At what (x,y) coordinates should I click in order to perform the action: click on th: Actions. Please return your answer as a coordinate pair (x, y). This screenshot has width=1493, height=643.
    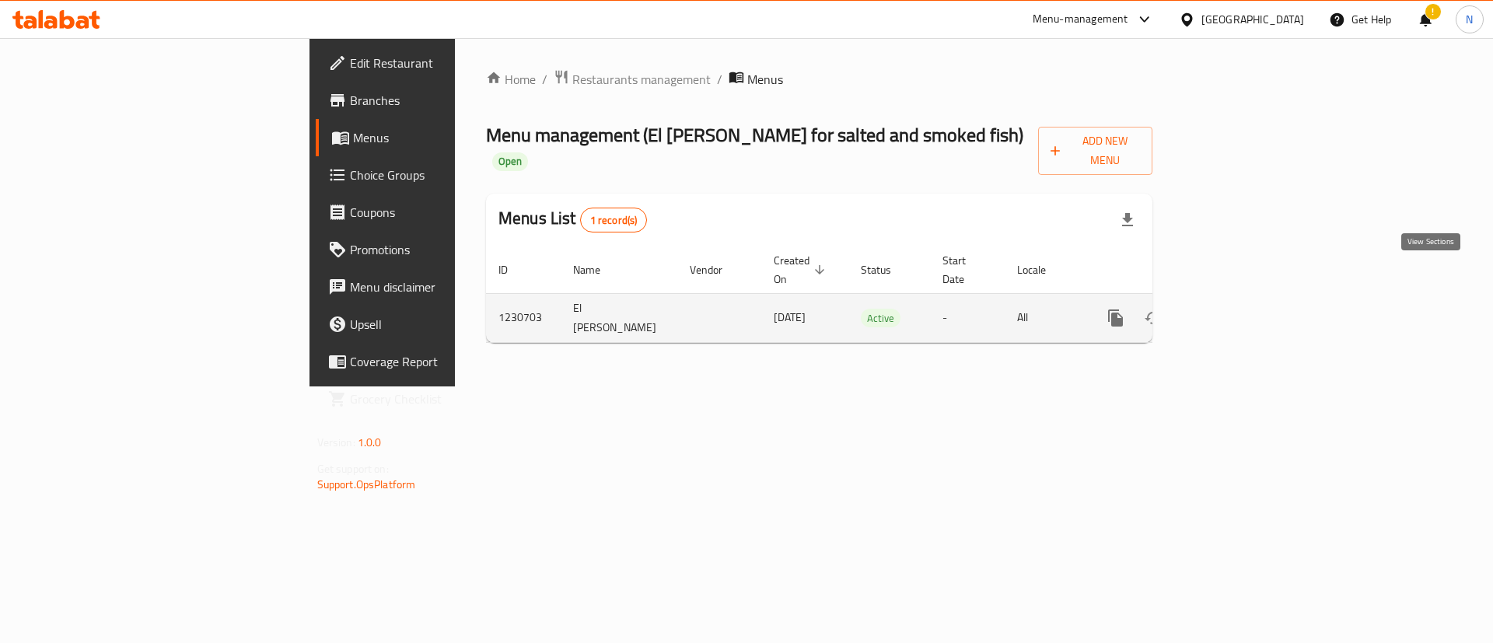
    Looking at the image, I should click on (1172, 270).